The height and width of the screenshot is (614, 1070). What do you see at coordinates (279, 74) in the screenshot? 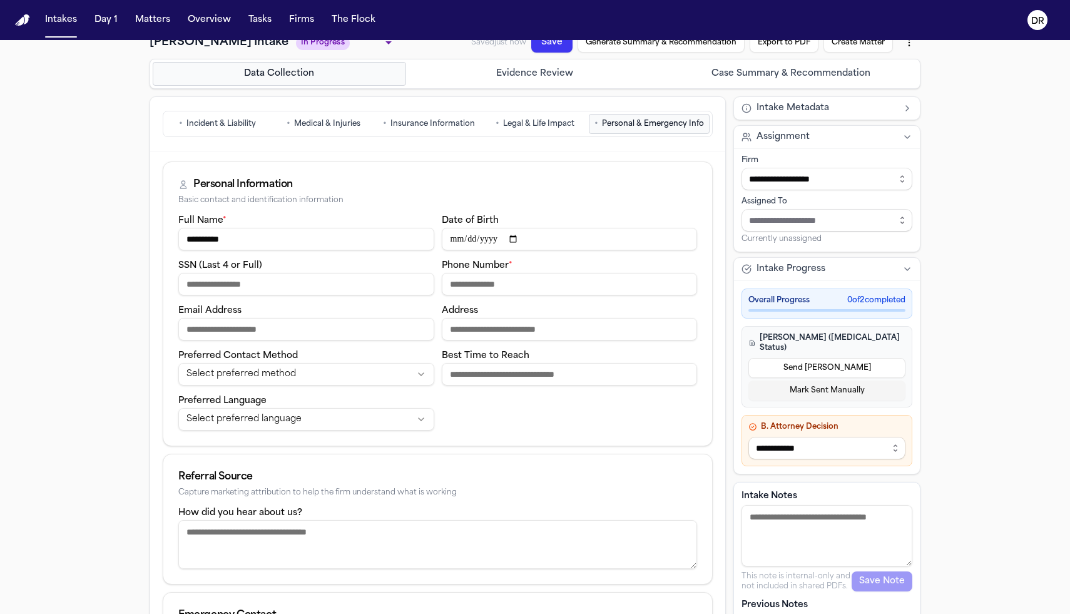
I see `button: Go to Data Collection step` at bounding box center [279, 74].